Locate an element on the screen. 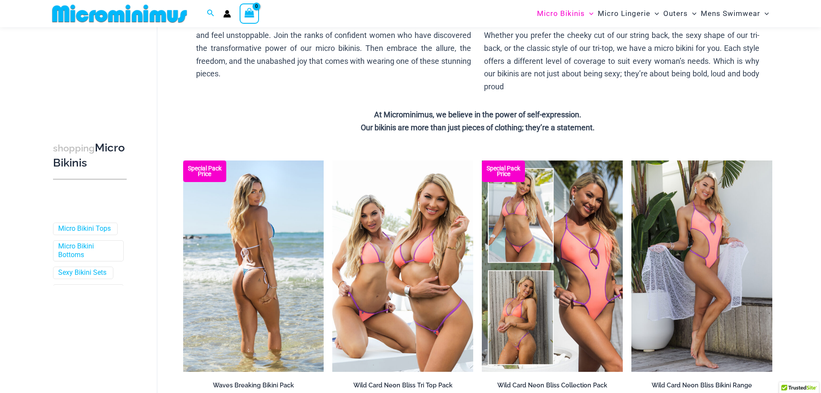 This screenshot has width=821, height=393. span: Micro Lingerie is located at coordinates (624, 13).